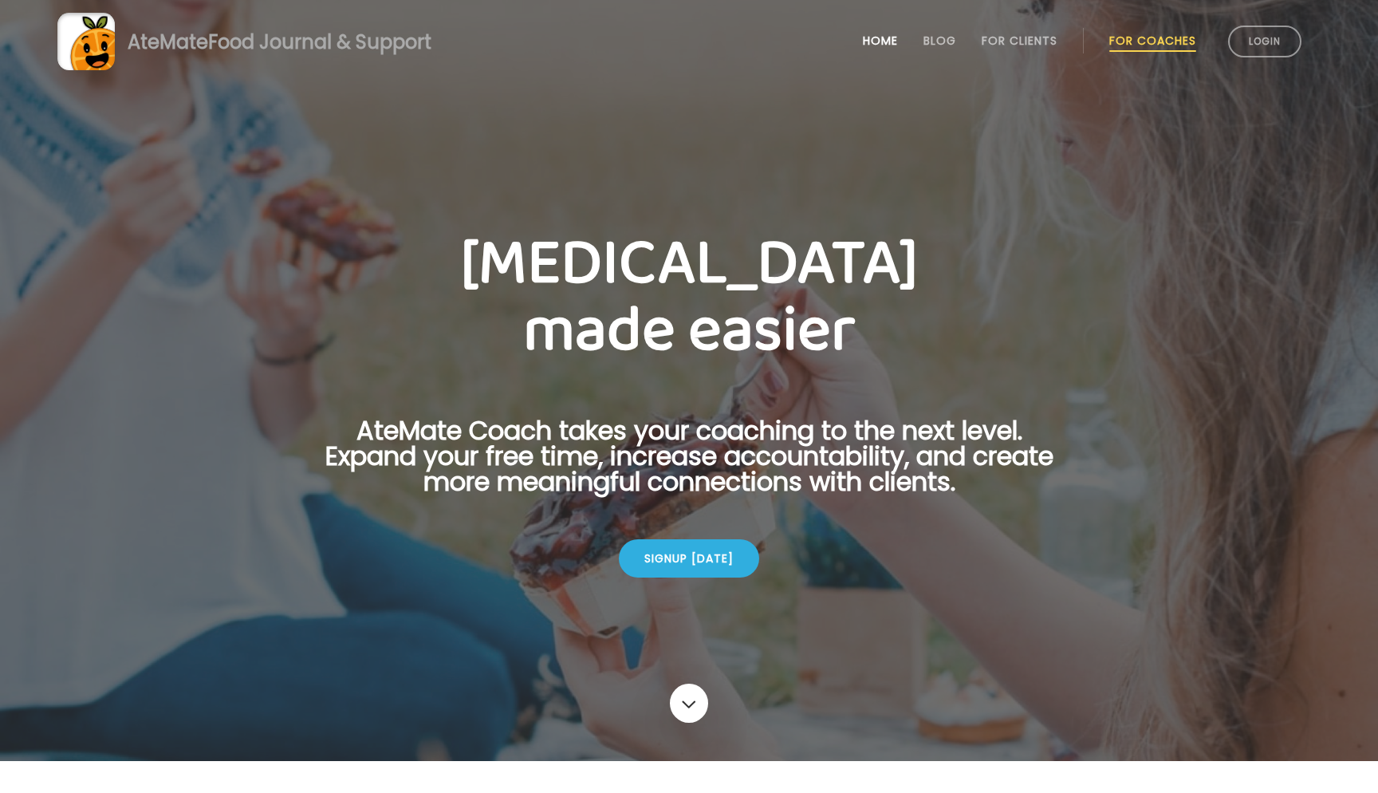 The height and width of the screenshot is (793, 1378). Describe the element at coordinates (1265, 41) in the screenshot. I see `a: Login` at that location.